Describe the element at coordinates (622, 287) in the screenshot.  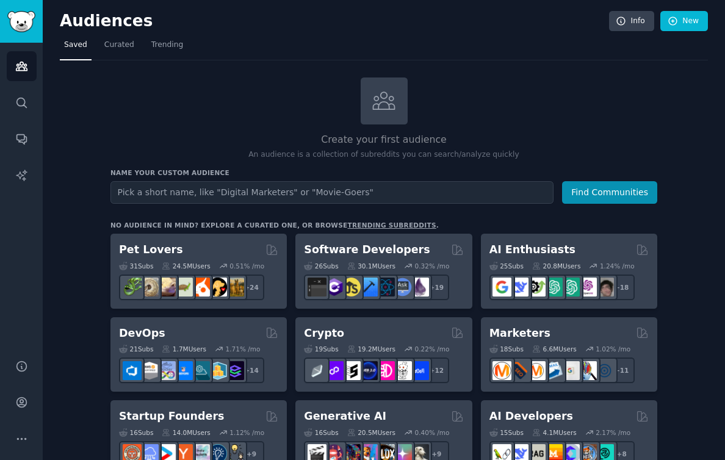
I see `div: + 18` at that location.